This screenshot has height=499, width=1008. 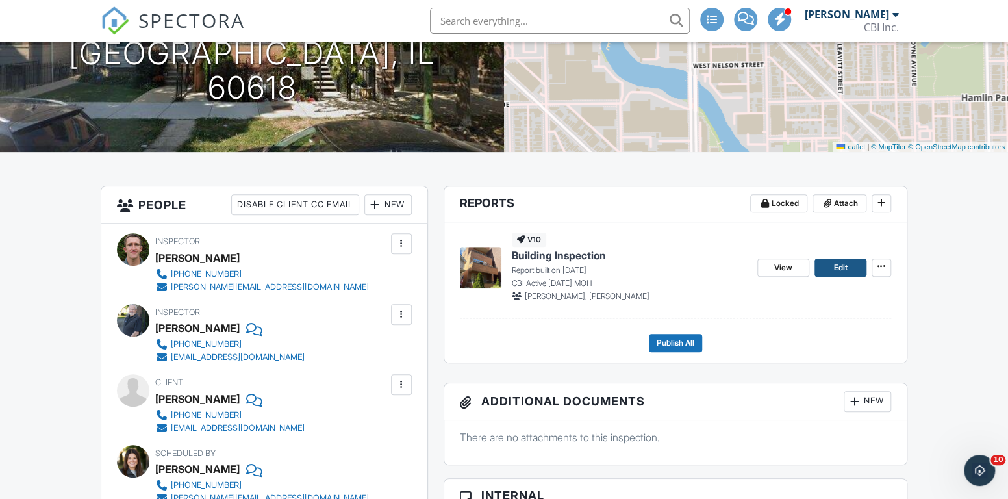 I want to click on span: SPECTORA, so click(x=192, y=20).